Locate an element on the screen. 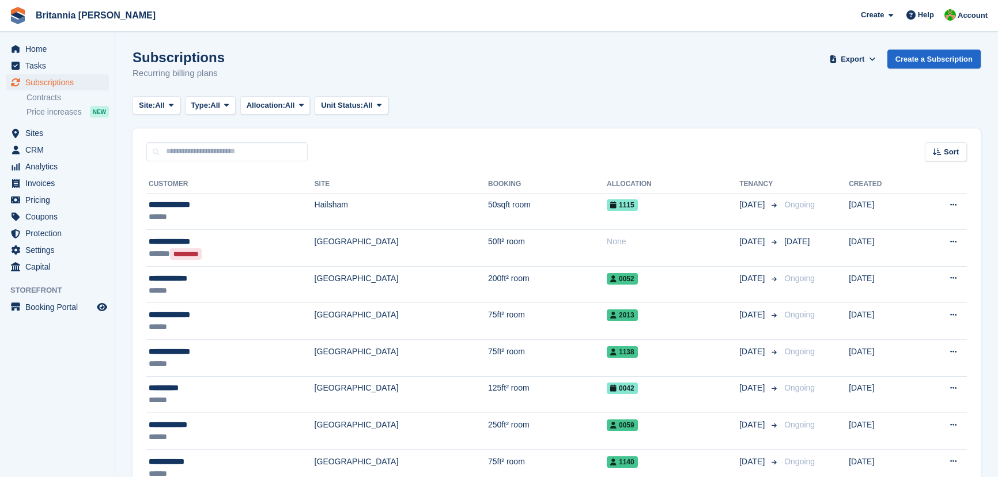 Image resolution: width=998 pixels, height=477 pixels. span: Analytics is located at coordinates (60, 167).